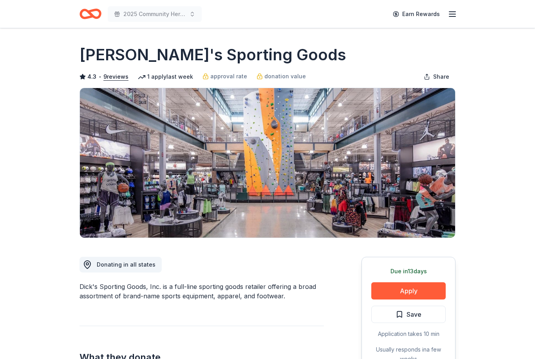 This screenshot has height=359, width=535. I want to click on a: donation value, so click(281, 76).